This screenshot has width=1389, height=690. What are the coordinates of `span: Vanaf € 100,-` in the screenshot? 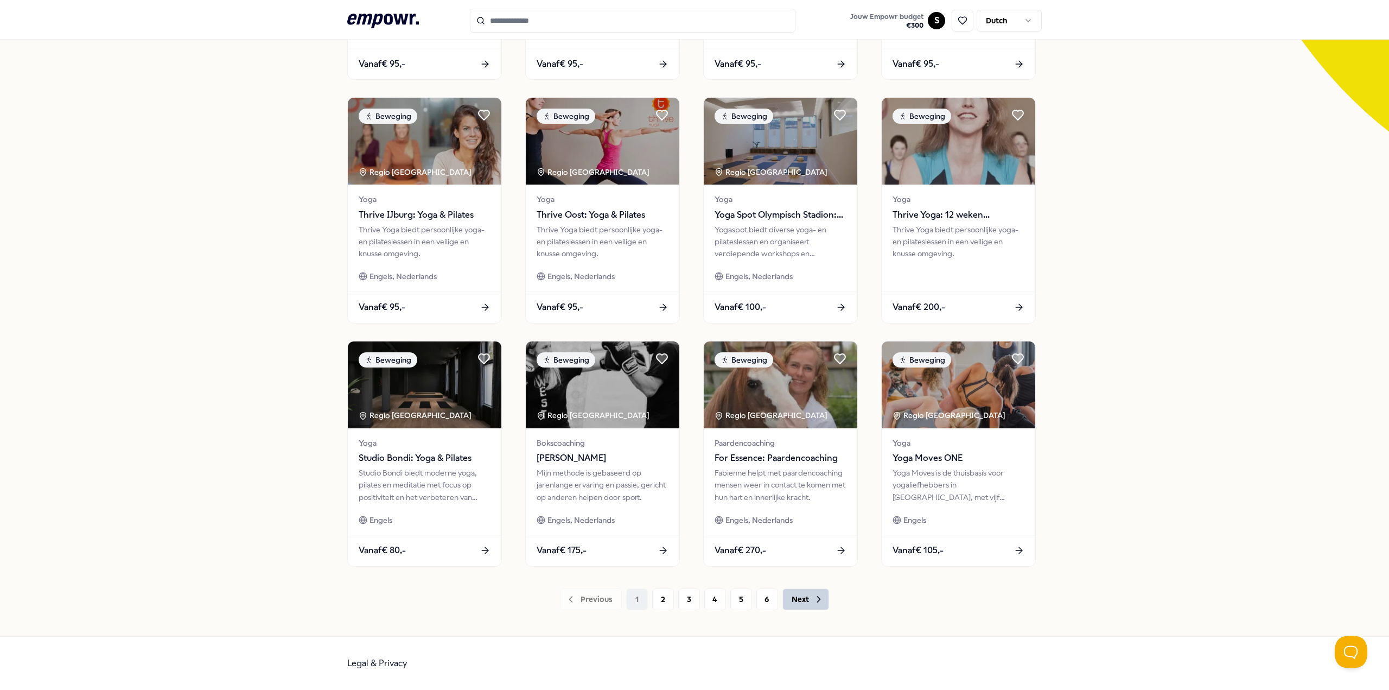 It's located at (740, 307).